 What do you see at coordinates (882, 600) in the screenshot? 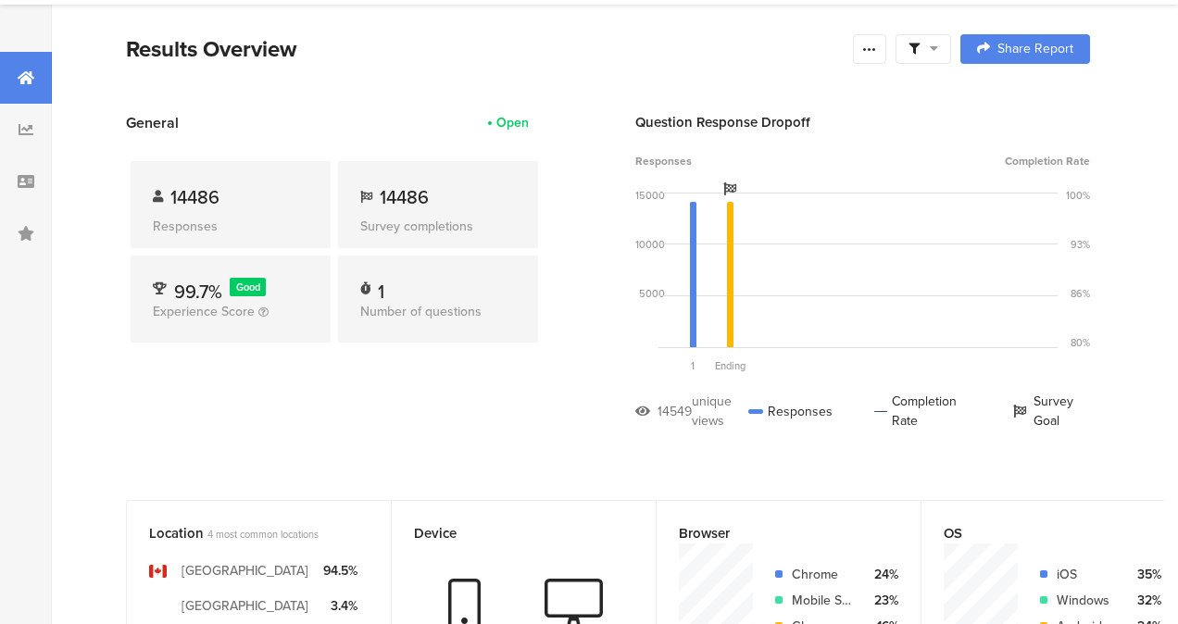
I see `div: 23%` at bounding box center [882, 600].